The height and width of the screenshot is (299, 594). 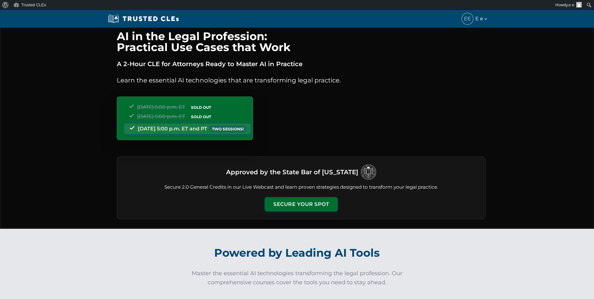 I want to click on img: Logo, so click(x=368, y=172).